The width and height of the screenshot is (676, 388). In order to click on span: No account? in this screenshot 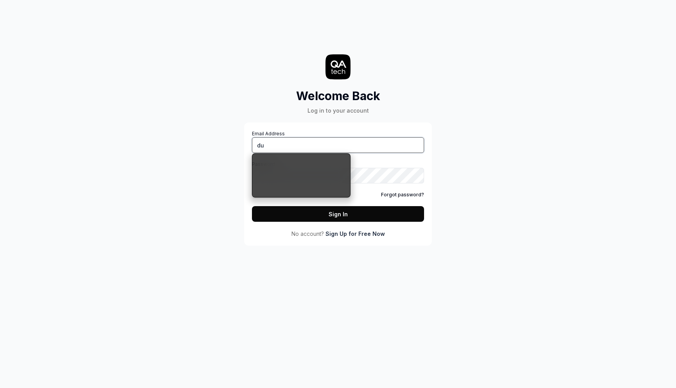, I will do `click(307, 233)`.